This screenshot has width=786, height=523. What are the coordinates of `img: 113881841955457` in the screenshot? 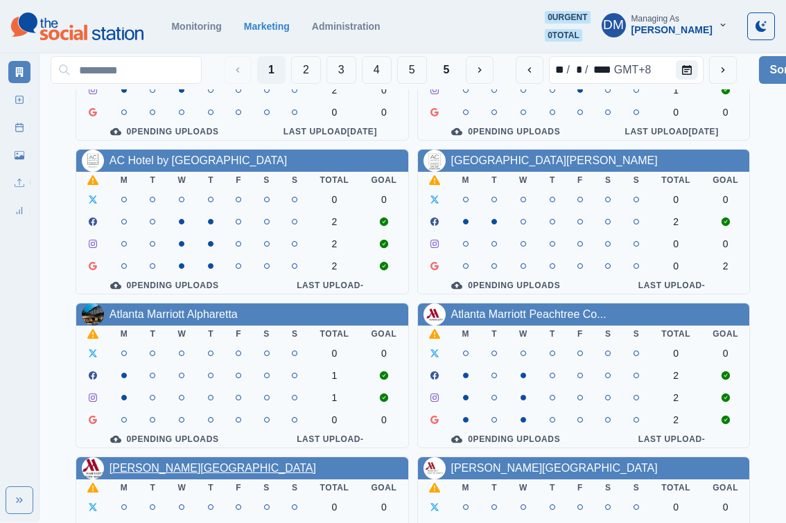 It's located at (435, 469).